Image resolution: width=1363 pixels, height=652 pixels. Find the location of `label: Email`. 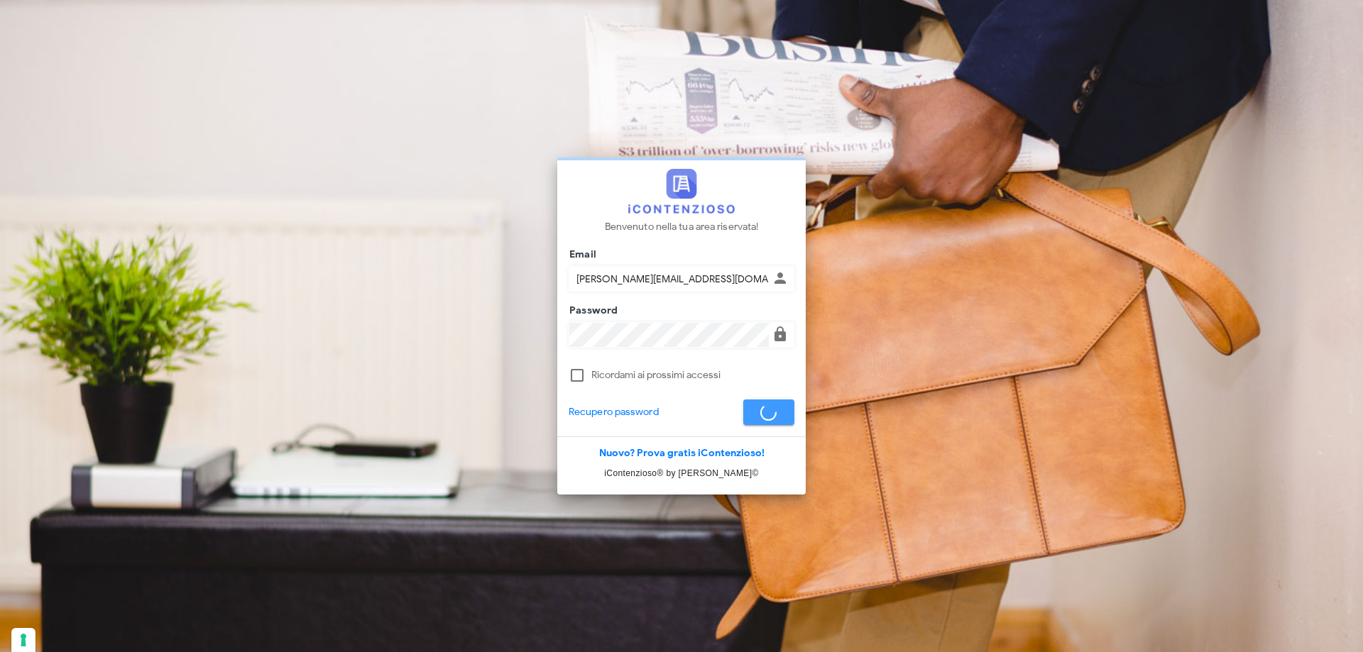

label: Email is located at coordinates (581, 255).